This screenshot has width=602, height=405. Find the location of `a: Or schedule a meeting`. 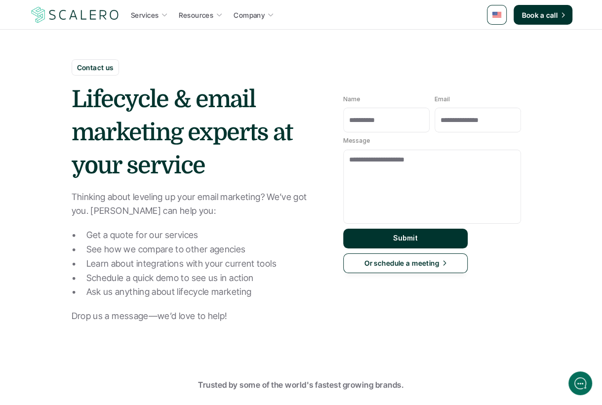

a: Or schedule a meeting is located at coordinates (406, 263).